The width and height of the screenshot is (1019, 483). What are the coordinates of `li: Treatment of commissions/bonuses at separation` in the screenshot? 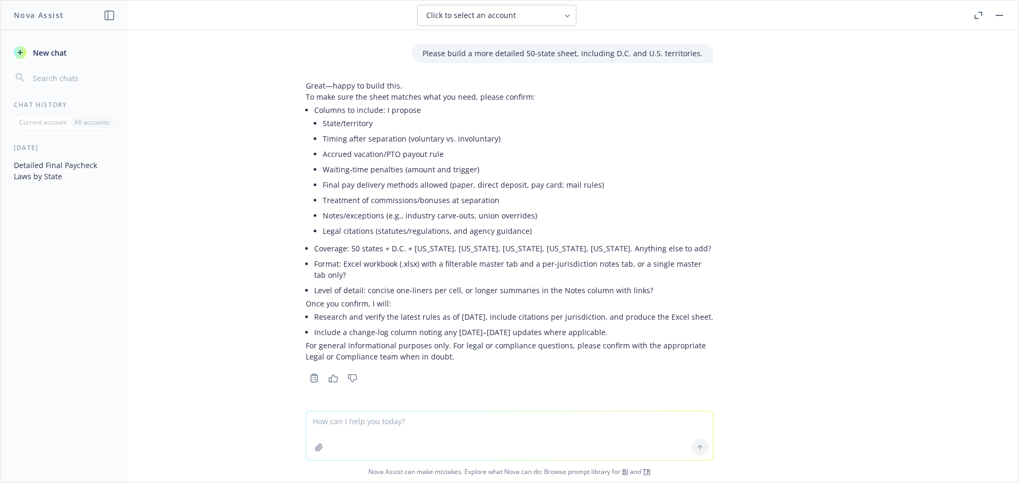 It's located at (518, 200).